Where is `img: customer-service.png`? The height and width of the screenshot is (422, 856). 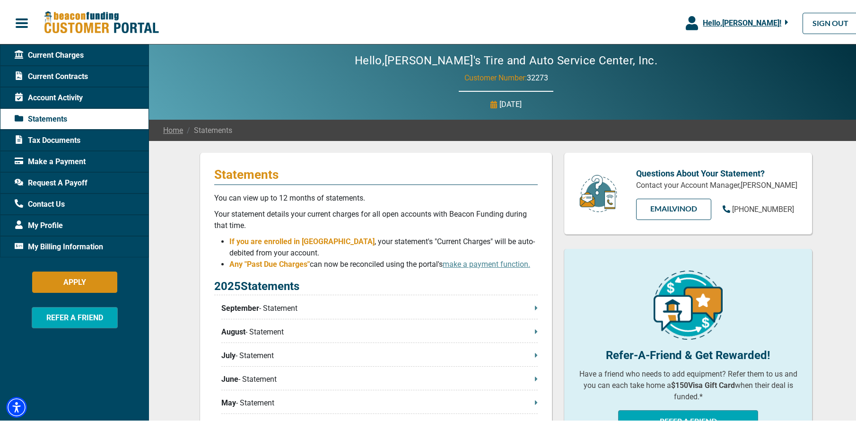
img: customer-service.png is located at coordinates (598, 191).